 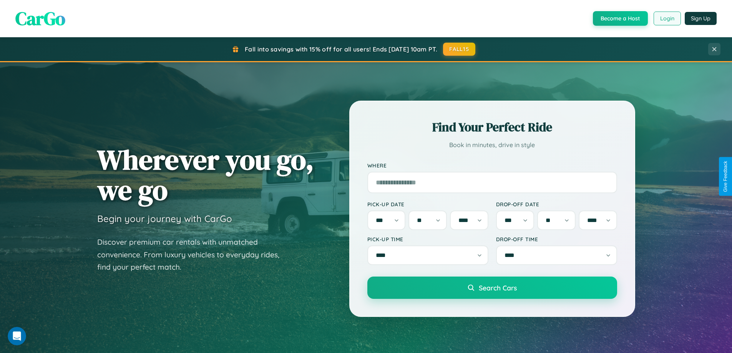 What do you see at coordinates (620, 18) in the screenshot?
I see `button: Become a Host` at bounding box center [620, 18].